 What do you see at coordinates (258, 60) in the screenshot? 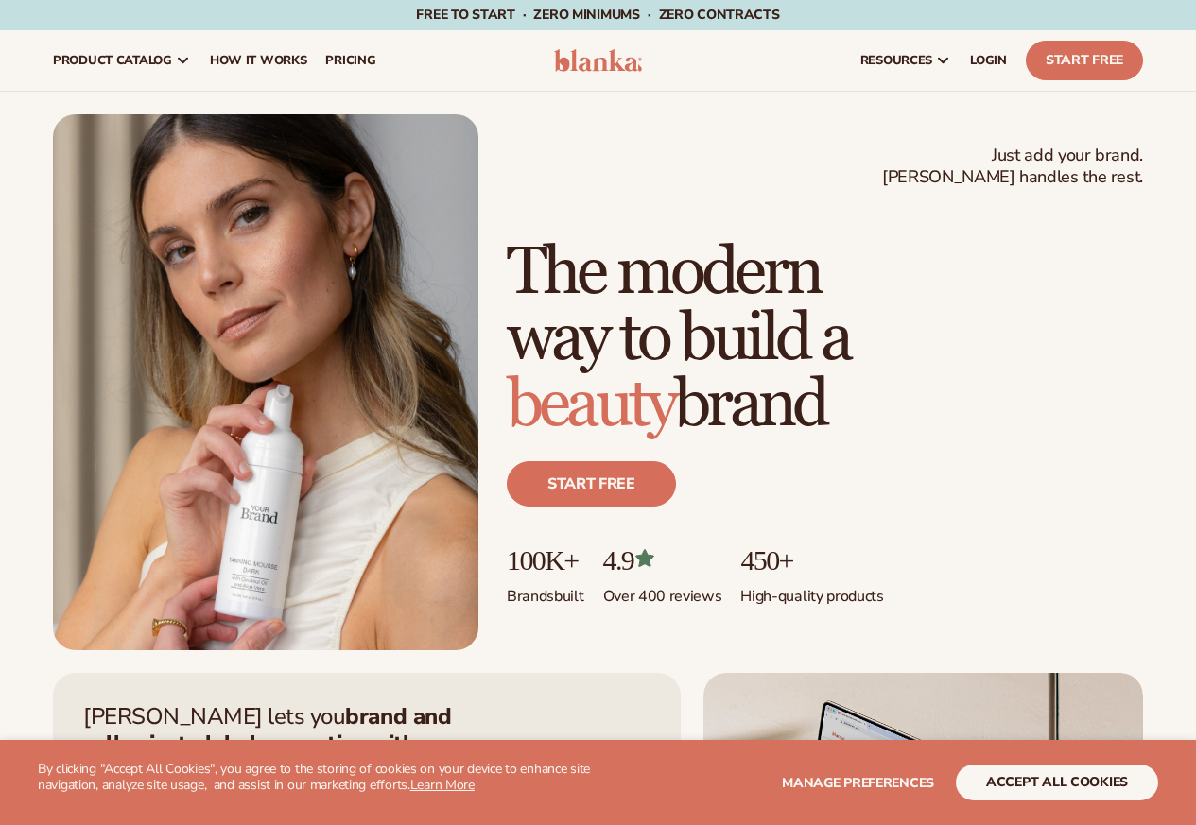
I see `span: How It Works` at bounding box center [258, 60].